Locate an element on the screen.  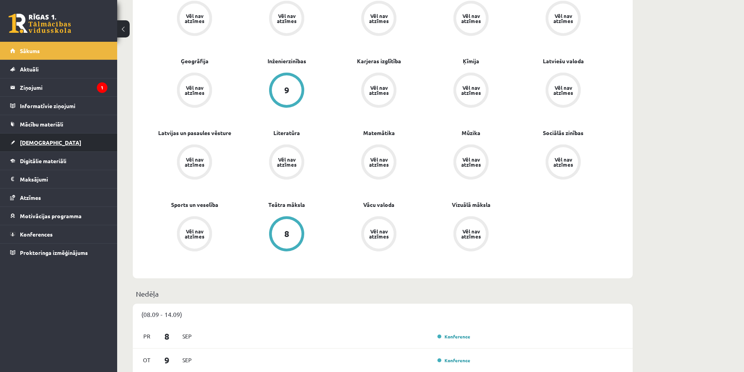
a: 8 is located at coordinates (287, 235).